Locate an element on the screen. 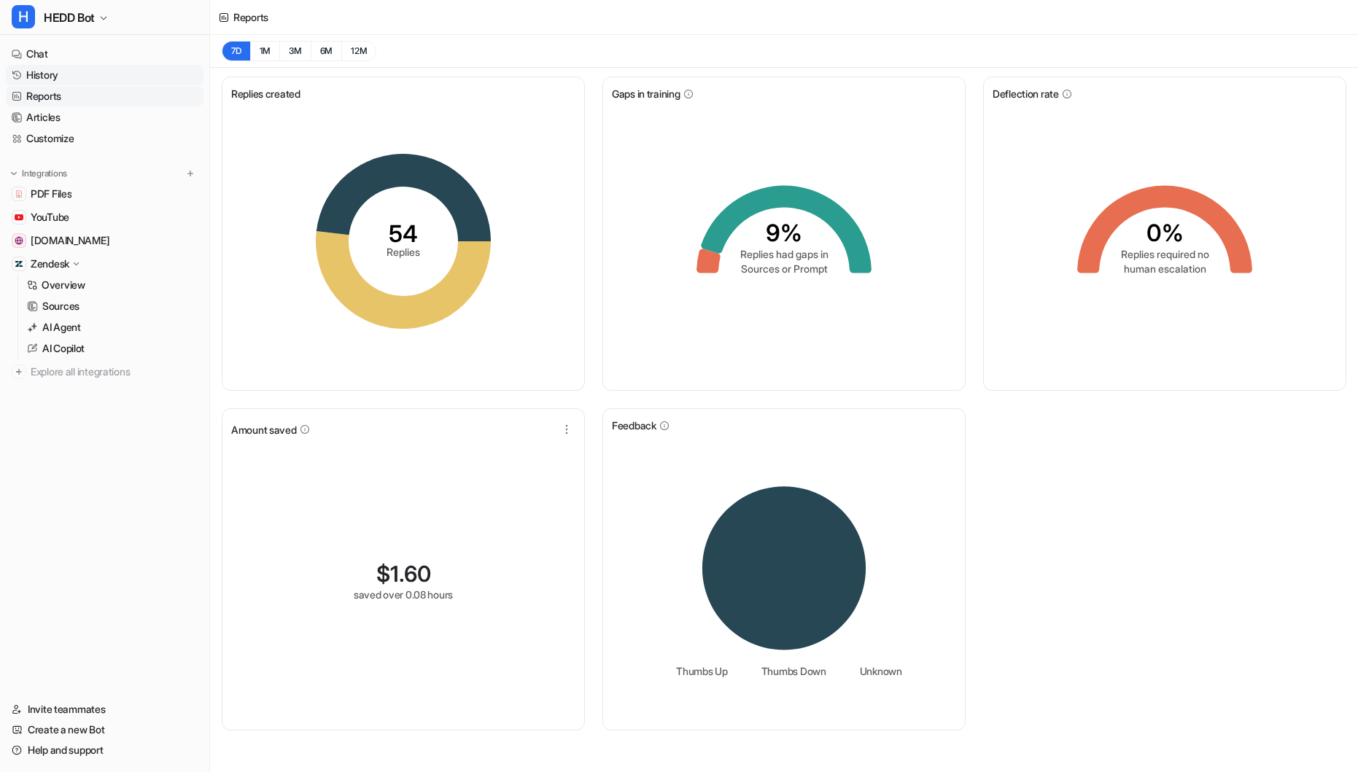  span: Deflection rate is located at coordinates (1025, 93).